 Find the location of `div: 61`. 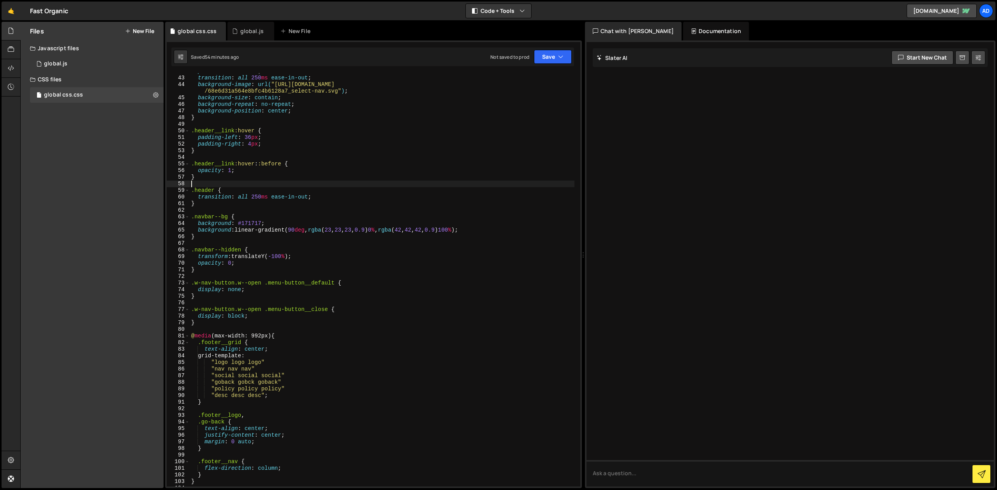

div: 61 is located at coordinates (178, 204).